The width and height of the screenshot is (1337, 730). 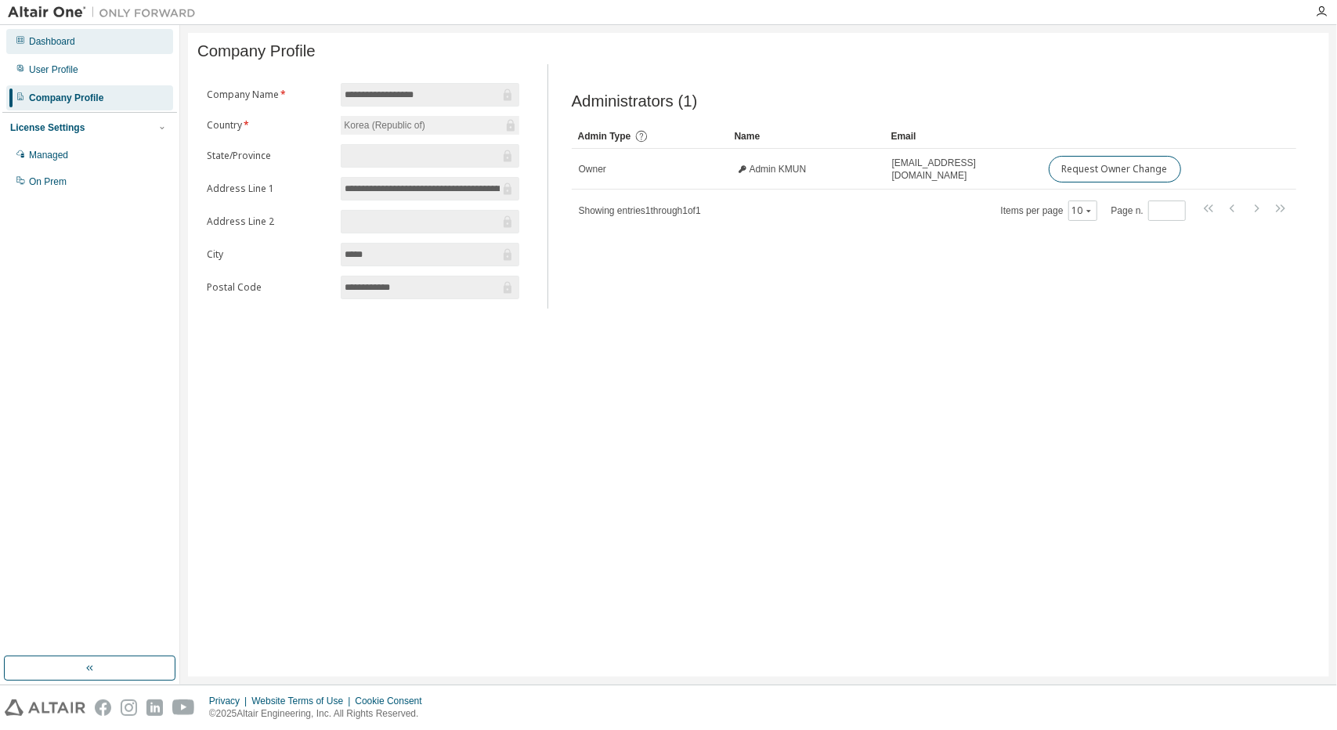 I want to click on div: Dashboard, so click(x=52, y=42).